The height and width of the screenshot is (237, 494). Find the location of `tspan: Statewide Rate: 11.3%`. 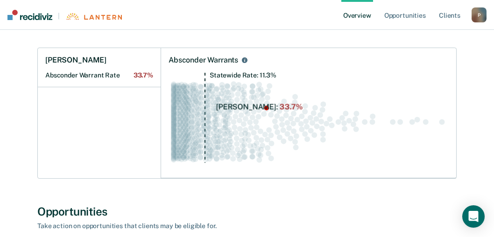

tspan: Statewide Rate: 11.3% is located at coordinates (243, 75).